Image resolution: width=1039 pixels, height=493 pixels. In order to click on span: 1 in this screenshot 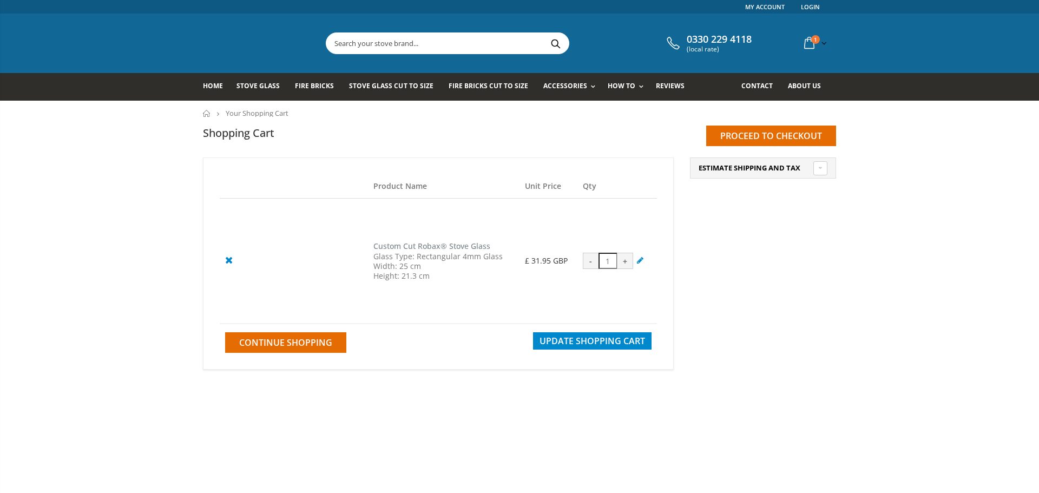, I will do `click(816, 40)`.